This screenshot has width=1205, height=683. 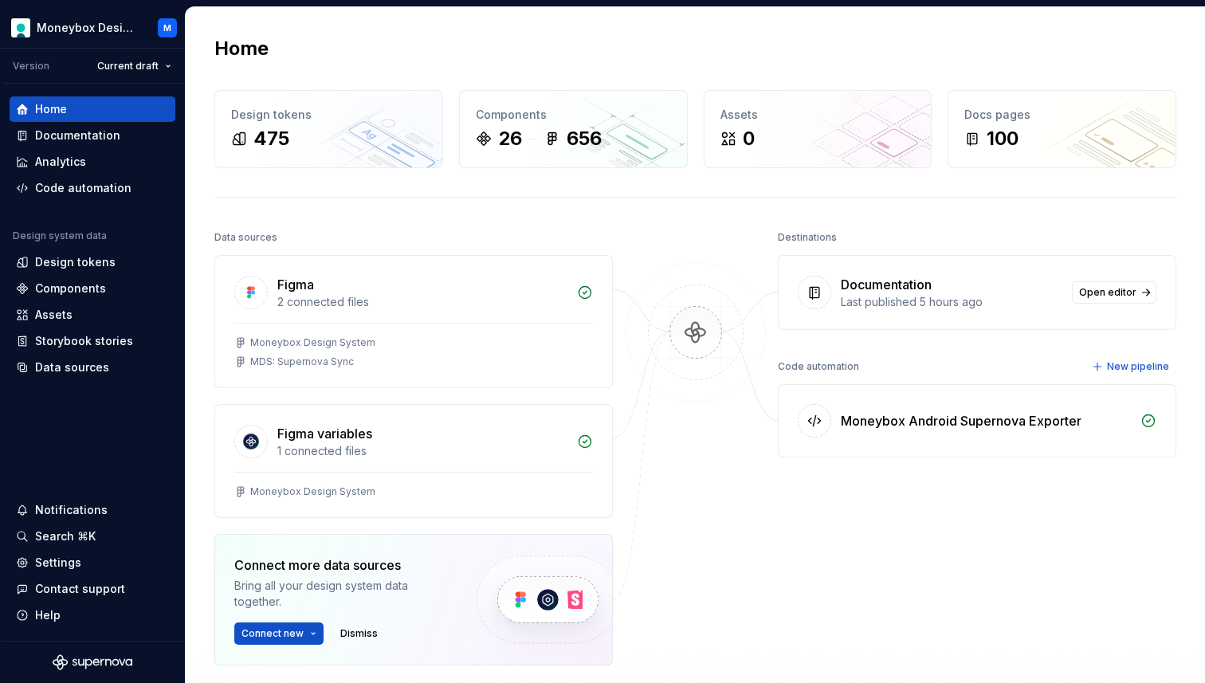 What do you see at coordinates (961, 421) in the screenshot?
I see `div: Moneybox Android Supernova Exporter` at bounding box center [961, 421].